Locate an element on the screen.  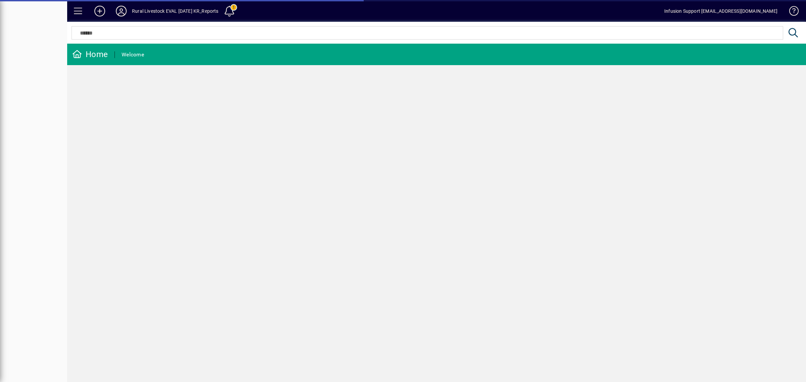
button: Add is located at coordinates (100, 11).